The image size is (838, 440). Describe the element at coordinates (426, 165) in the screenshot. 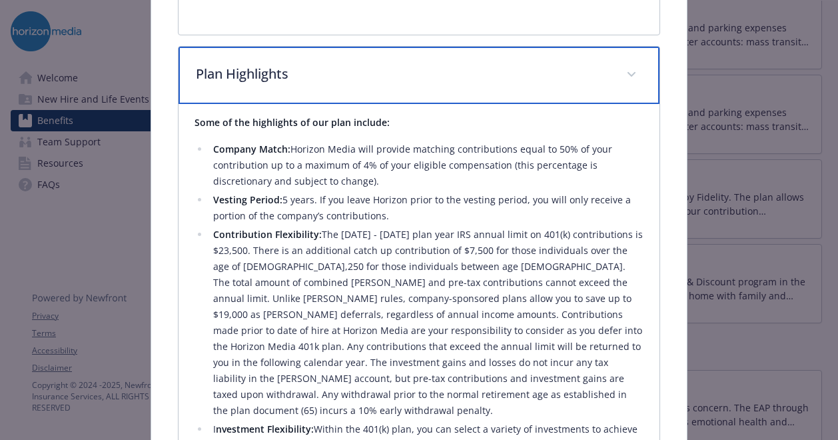

I see `li: Horizon Media will provide matching contributions equal to 50% of your contribution up to a maxim...` at that location.